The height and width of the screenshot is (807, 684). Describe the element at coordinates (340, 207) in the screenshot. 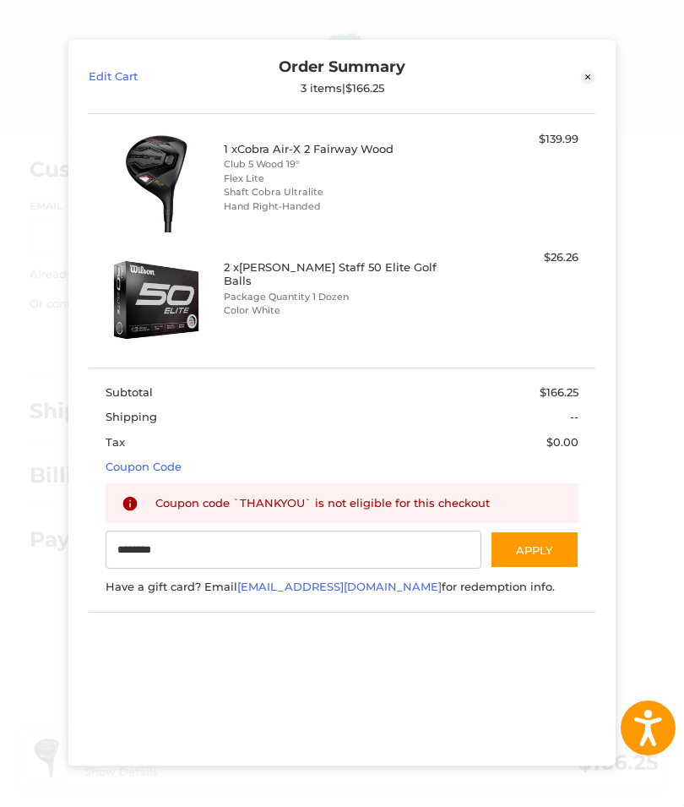

I see `li: Hand Right-Handed` at that location.